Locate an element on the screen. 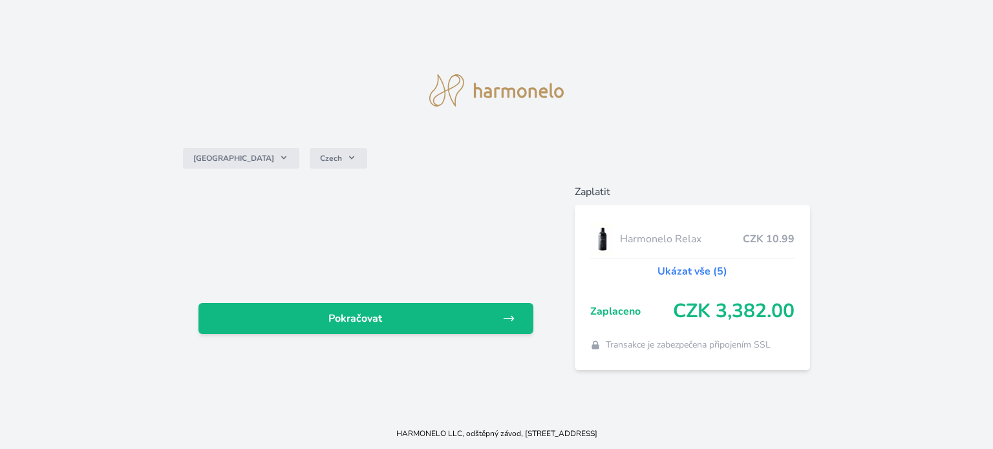 This screenshot has height=449, width=993. span: CZK 3,382.00 is located at coordinates (734, 312).